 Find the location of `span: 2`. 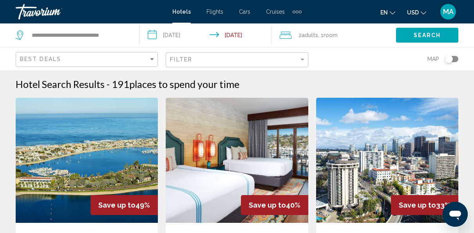

span: 2 is located at coordinates (308, 35).